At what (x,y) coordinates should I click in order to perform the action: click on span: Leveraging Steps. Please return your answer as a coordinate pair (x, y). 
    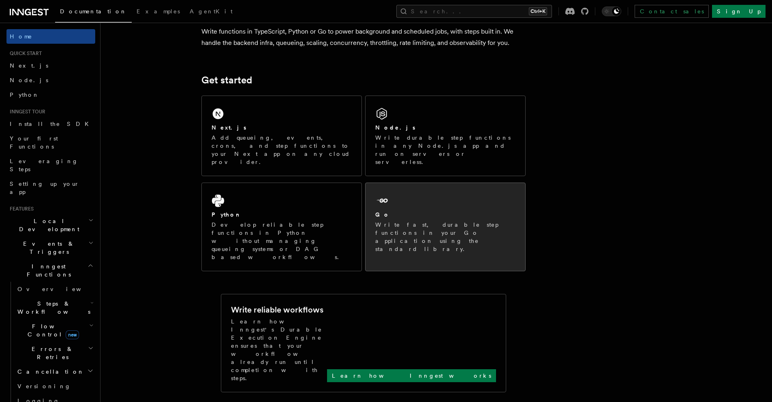
    Looking at the image, I should click on (44, 165).